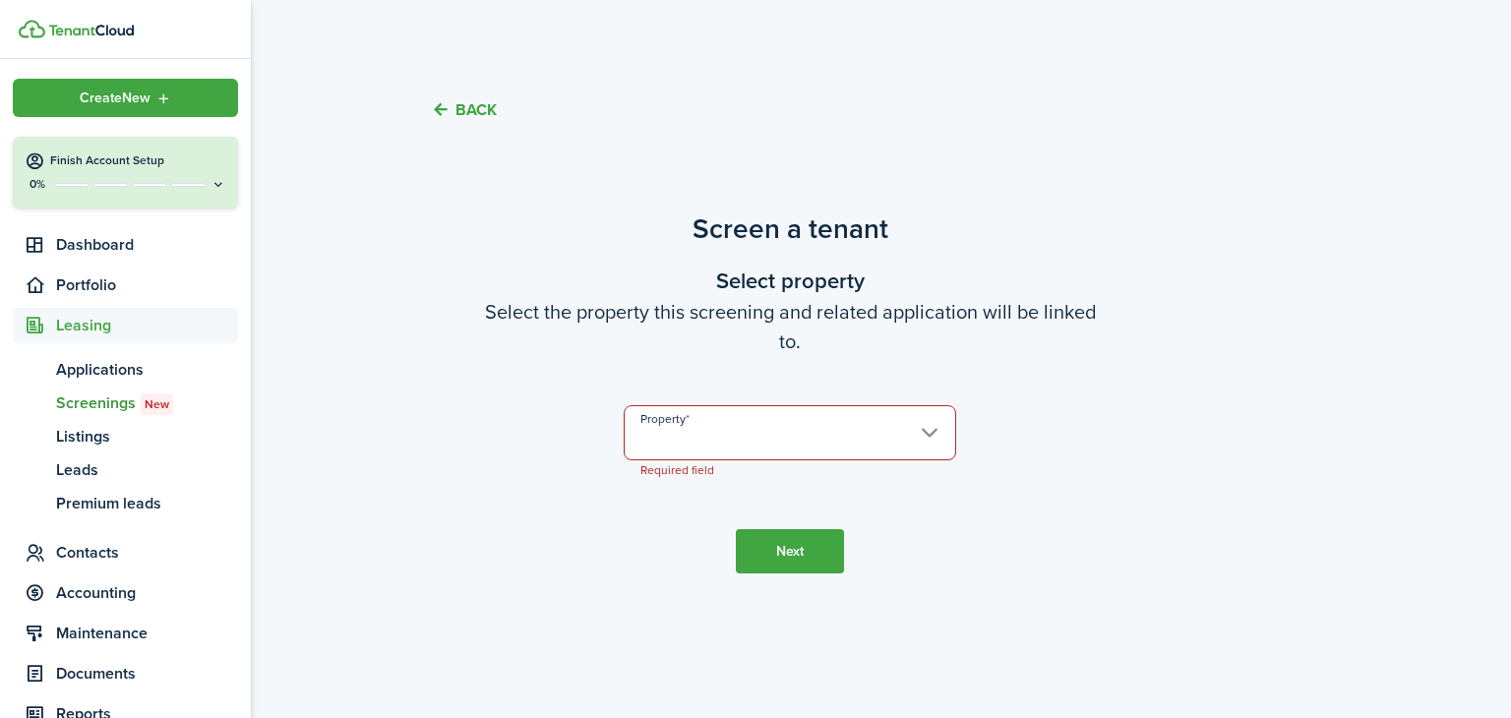  What do you see at coordinates (147, 437) in the screenshot?
I see `span: Listings` at bounding box center [147, 437].